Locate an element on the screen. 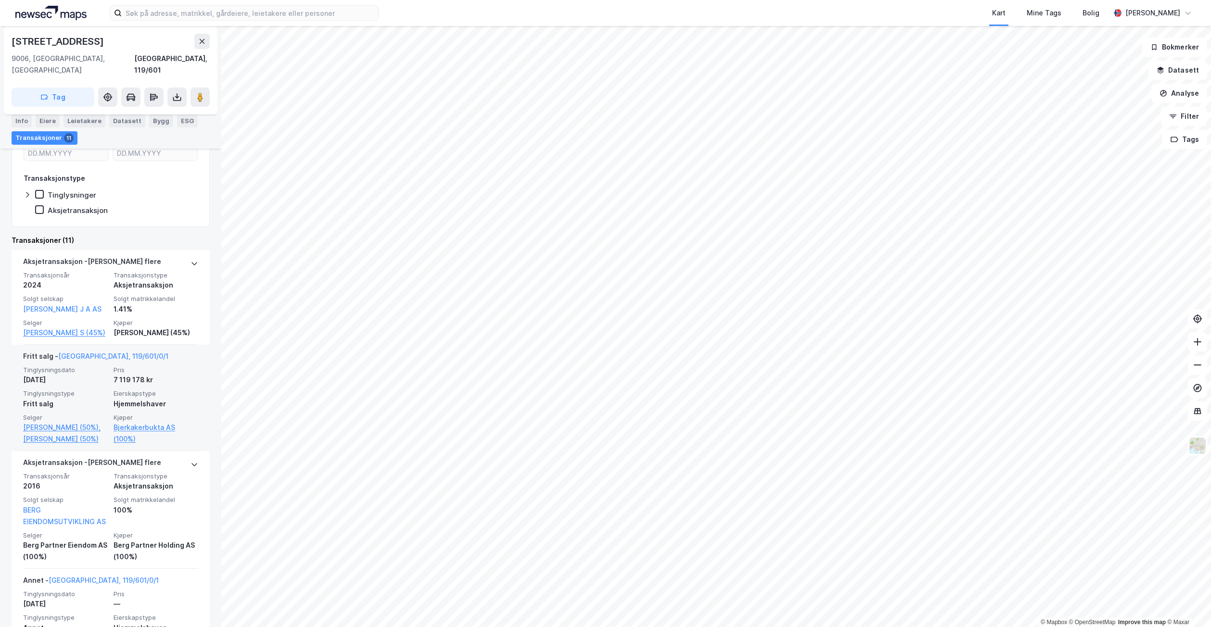 Image resolution: width=1211 pixels, height=627 pixels. button: Tag is located at coordinates (53, 97).